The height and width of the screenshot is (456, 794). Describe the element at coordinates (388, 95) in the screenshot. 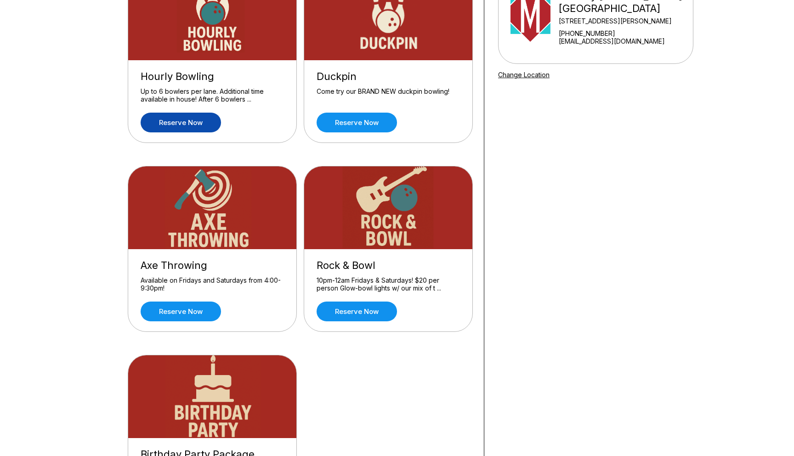

I see `div: Come try our BRAND NEW duckpin bowling!` at that location.